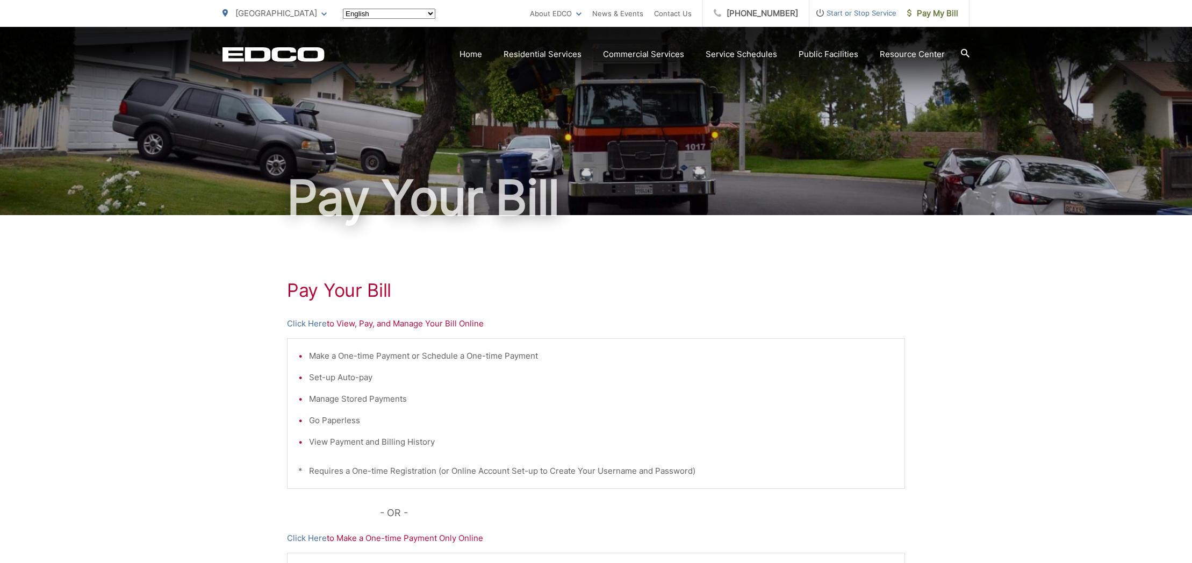  I want to click on p: to Make a One-time Payment Only Online, so click(596, 538).